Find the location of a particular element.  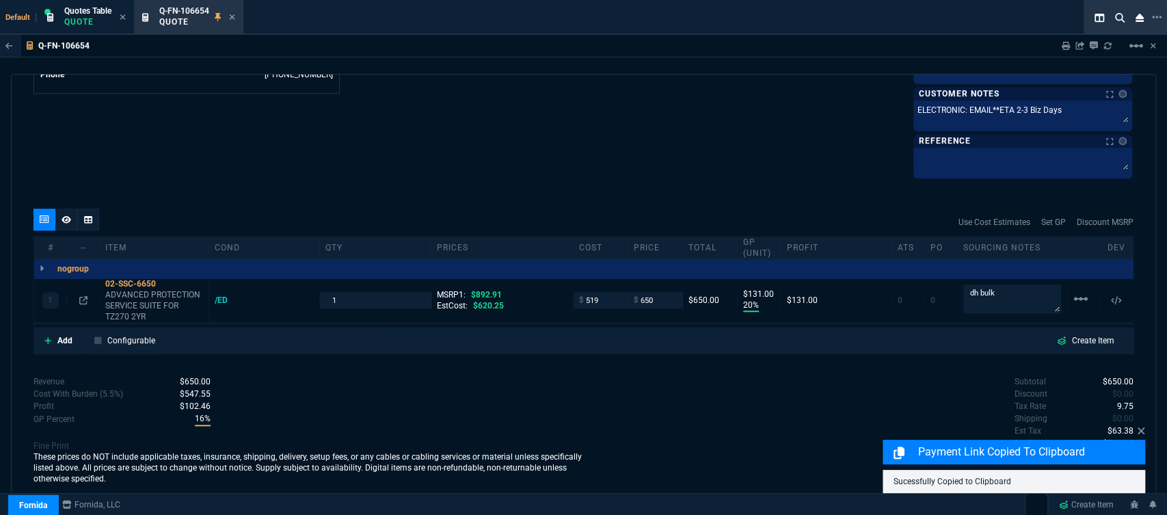

a: Use Cost Estimates is located at coordinates (994, 222).